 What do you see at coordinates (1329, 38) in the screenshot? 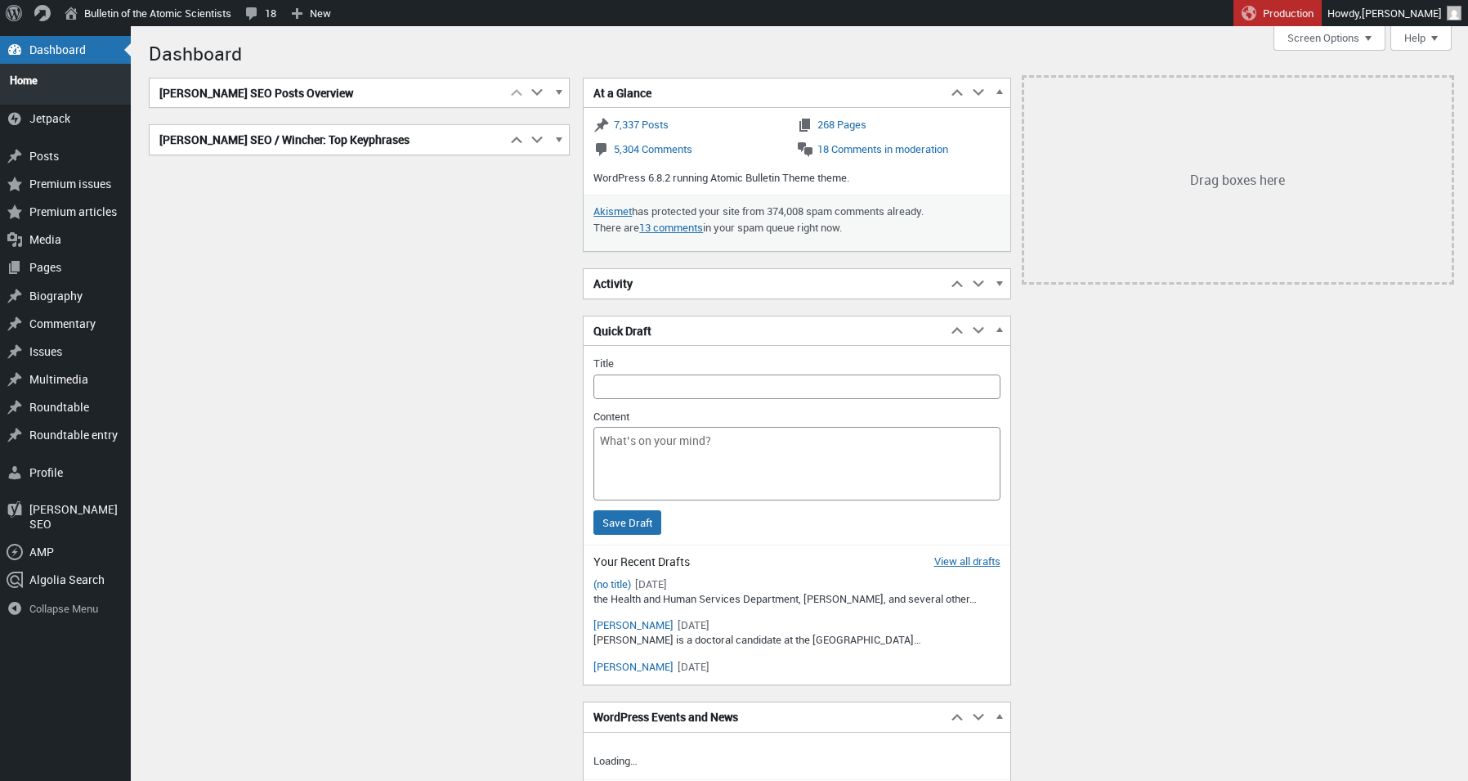
I see `button: Screen Options` at bounding box center [1329, 38].